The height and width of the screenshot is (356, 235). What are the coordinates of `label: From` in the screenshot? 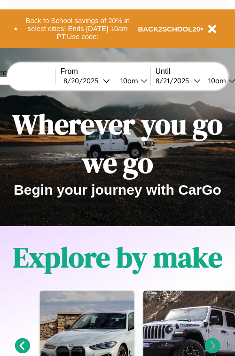 It's located at (105, 71).